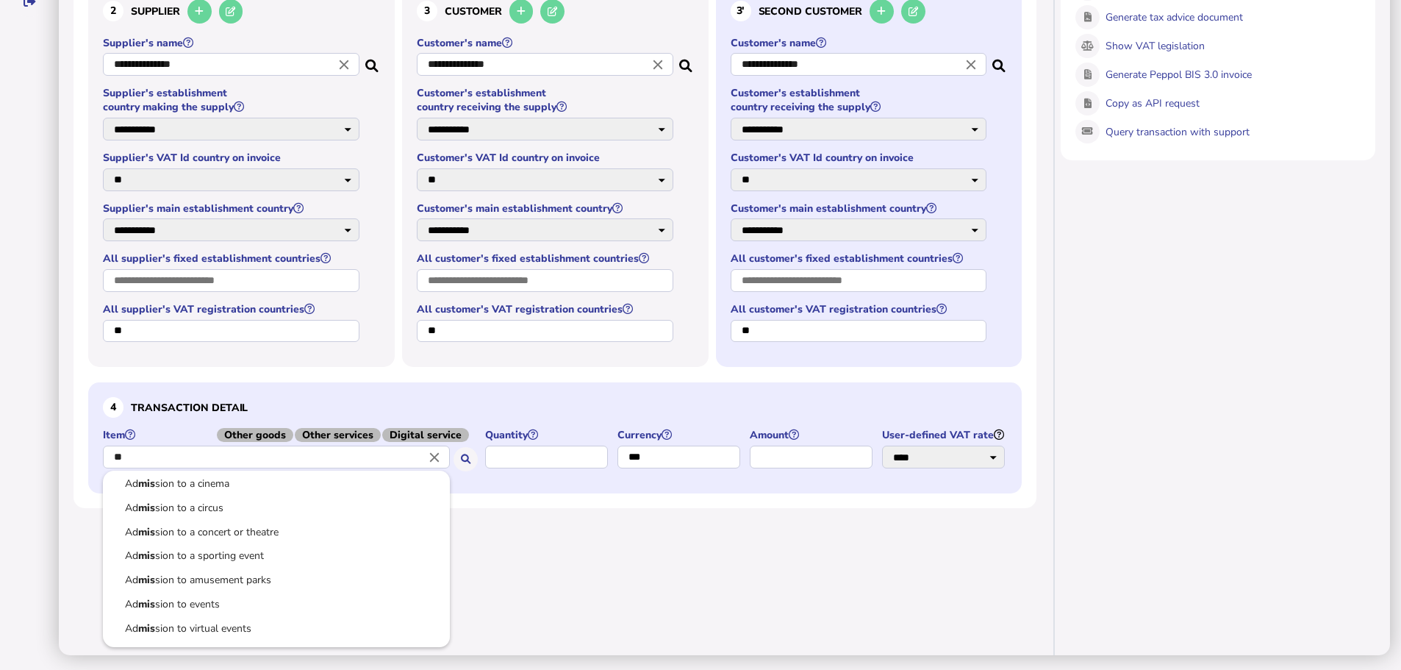  Describe the element at coordinates (555, 437) in the screenshot. I see `section: Define the item, and answer additional questions` at that location.